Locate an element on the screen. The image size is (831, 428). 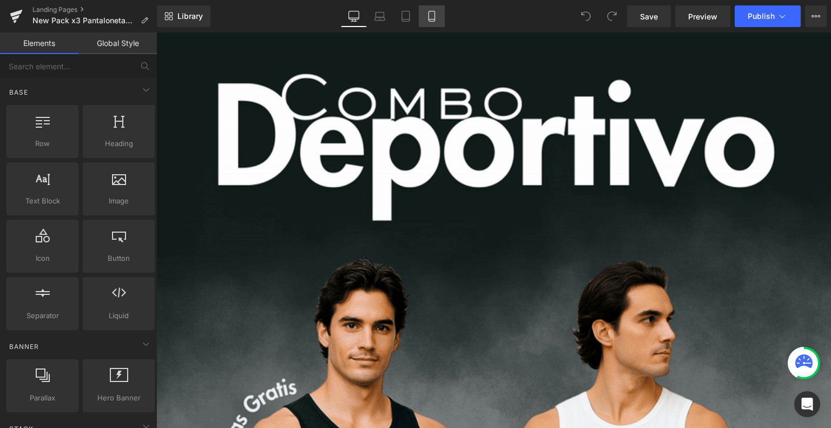
a: Laptop is located at coordinates (380, 16).